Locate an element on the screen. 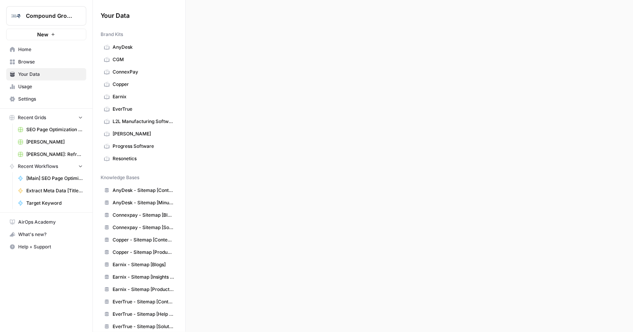 Image resolution: width=633 pixels, height=332 pixels. a: Progress Software is located at coordinates (139, 146).